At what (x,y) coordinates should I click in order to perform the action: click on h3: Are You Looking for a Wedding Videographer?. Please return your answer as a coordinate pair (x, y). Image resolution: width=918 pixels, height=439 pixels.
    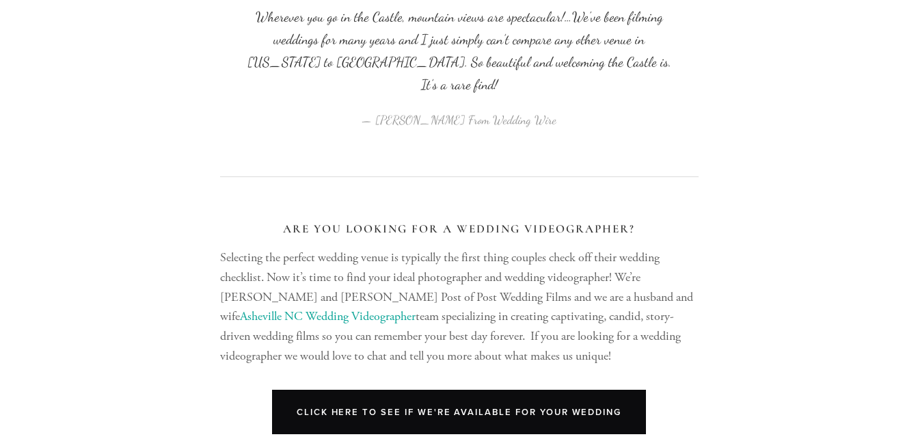
    Looking at the image, I should click on (459, 229).